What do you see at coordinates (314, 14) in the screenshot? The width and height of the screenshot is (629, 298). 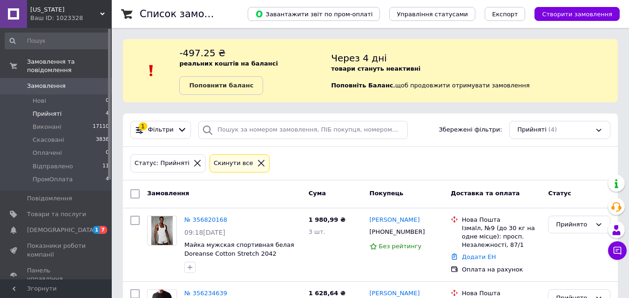 I see `span: Завантажити звіт по пром-оплаті` at bounding box center [314, 14].